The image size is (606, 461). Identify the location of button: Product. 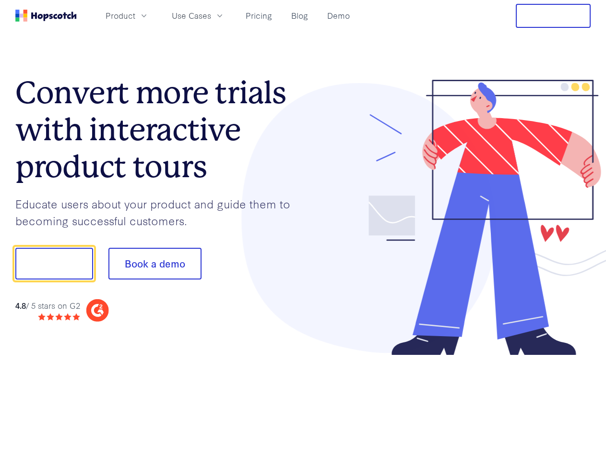
(127, 15).